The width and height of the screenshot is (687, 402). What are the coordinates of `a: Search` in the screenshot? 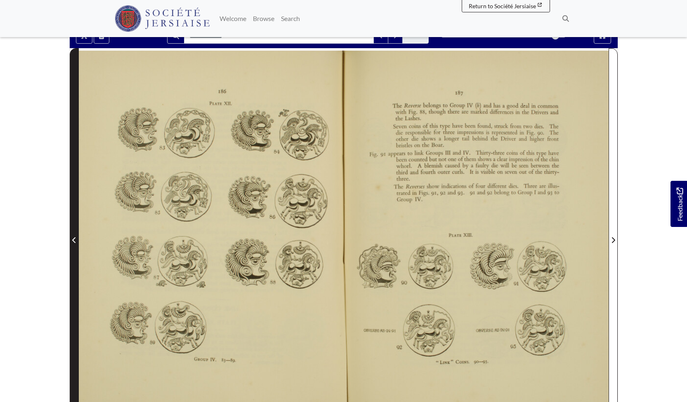 It's located at (290, 19).